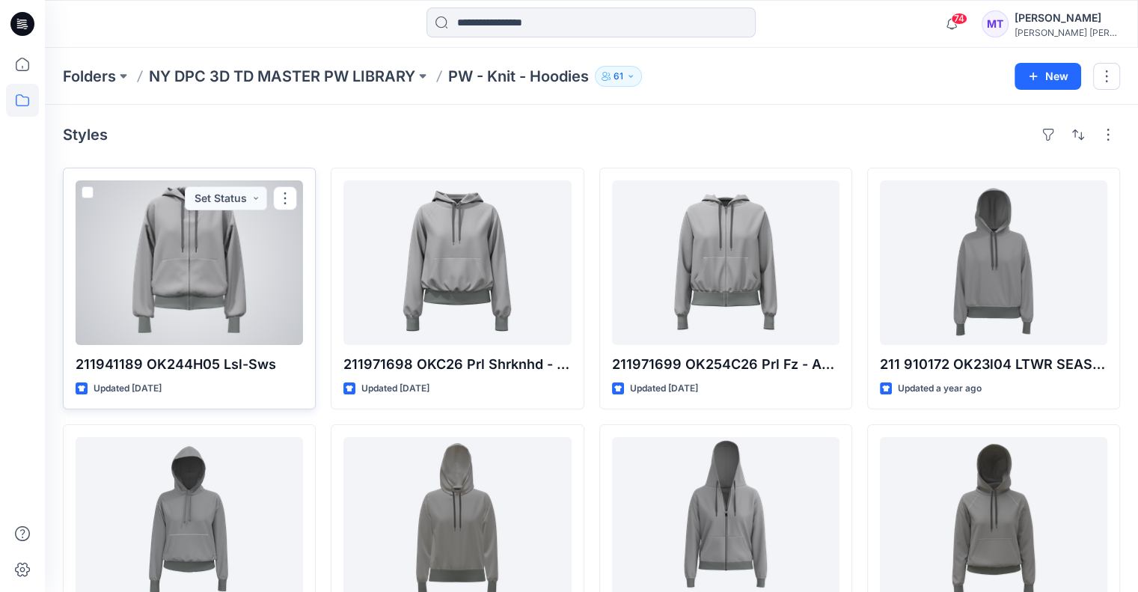 This screenshot has width=1138, height=592. What do you see at coordinates (85, 135) in the screenshot?
I see `h4: Styles` at bounding box center [85, 135].